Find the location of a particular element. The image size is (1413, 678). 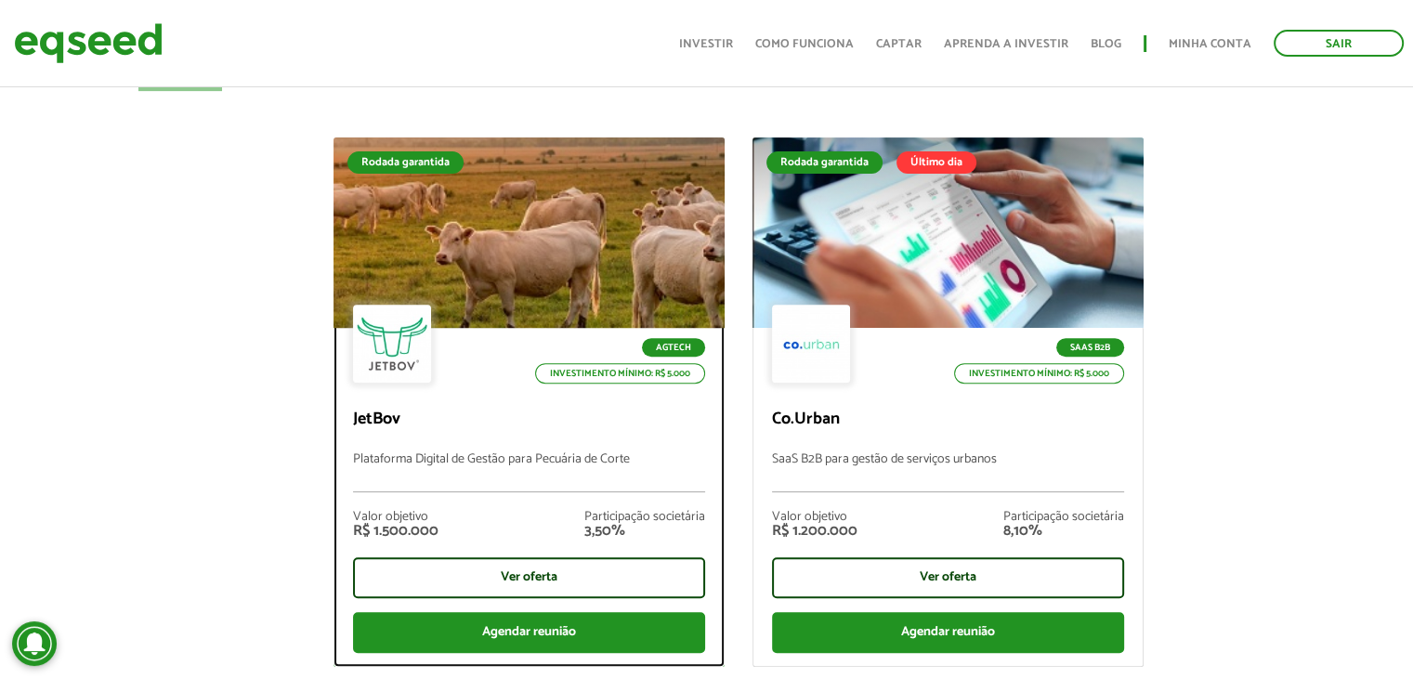

p: JetBov is located at coordinates (528, 420).